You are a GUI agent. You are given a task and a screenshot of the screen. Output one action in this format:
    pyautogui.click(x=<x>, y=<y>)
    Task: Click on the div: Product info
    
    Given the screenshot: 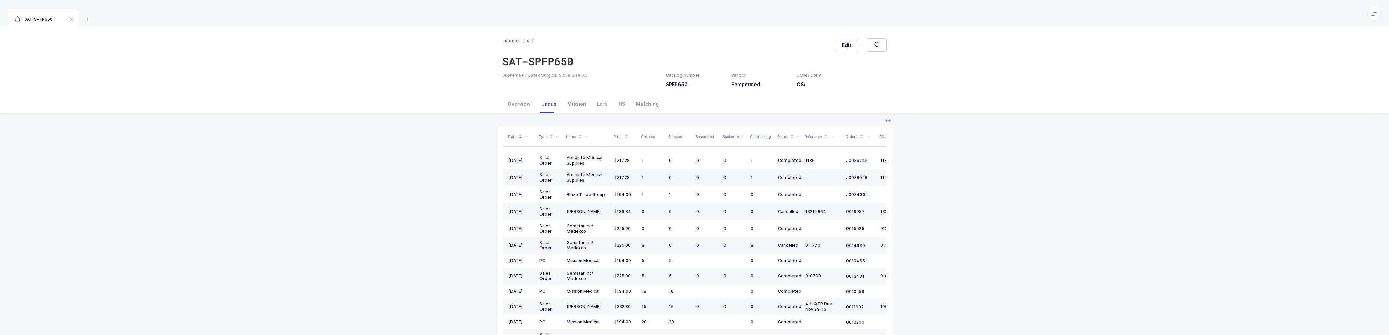 What is the action you would take?
    pyautogui.click(x=538, y=41)
    